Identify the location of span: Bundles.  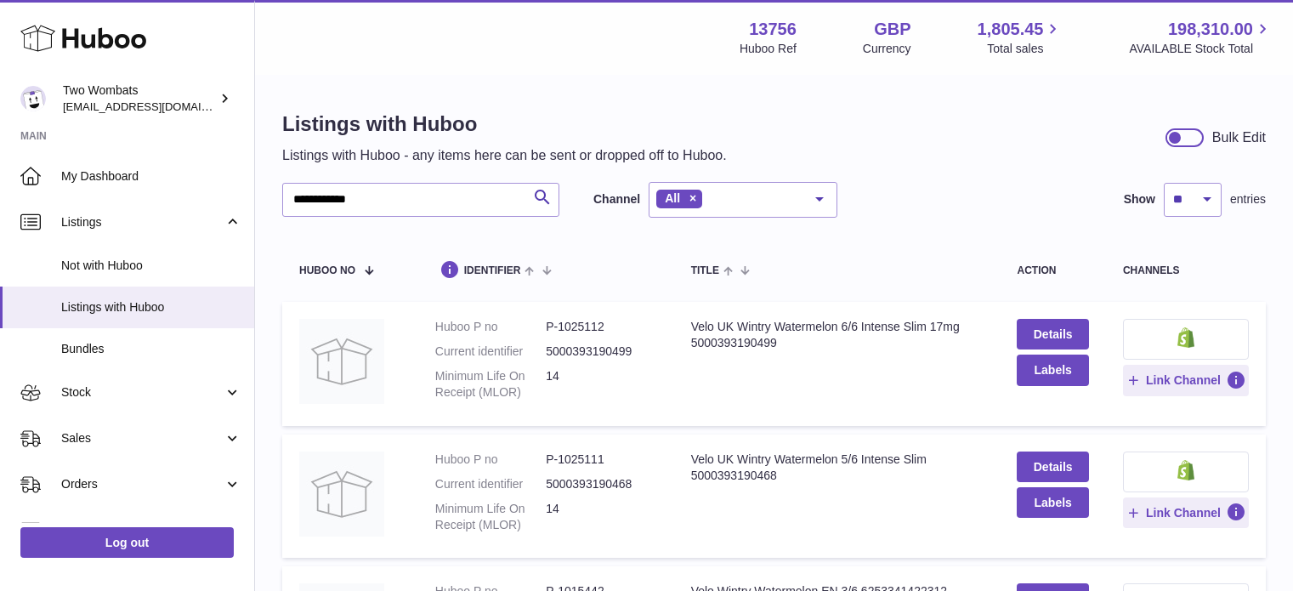
(151, 348).